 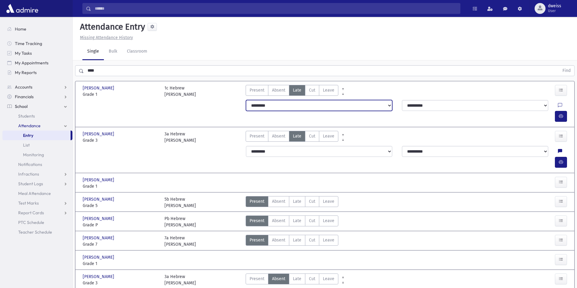 I want to click on a: Monitoring, so click(x=37, y=155).